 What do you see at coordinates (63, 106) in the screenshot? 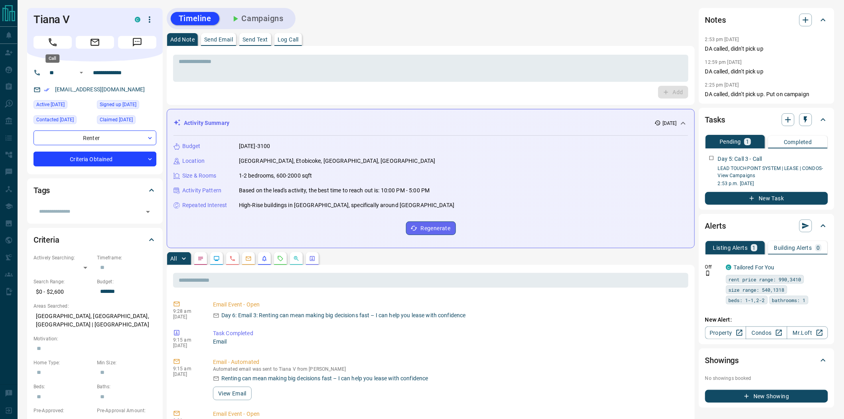
I see `div: Tue Jul 29 2025` at bounding box center [63, 106].